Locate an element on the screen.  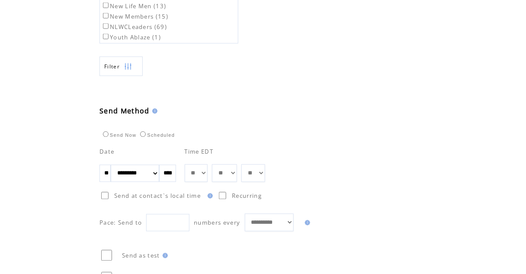
input: Scheduled is located at coordinates (143, 134).